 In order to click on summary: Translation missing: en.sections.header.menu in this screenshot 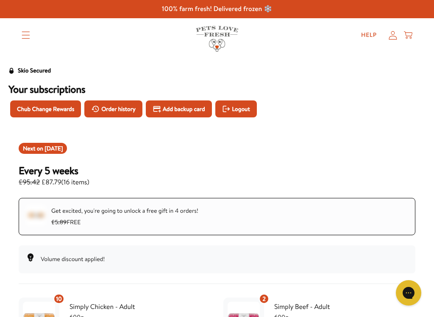, I will do `click(26, 35)`.